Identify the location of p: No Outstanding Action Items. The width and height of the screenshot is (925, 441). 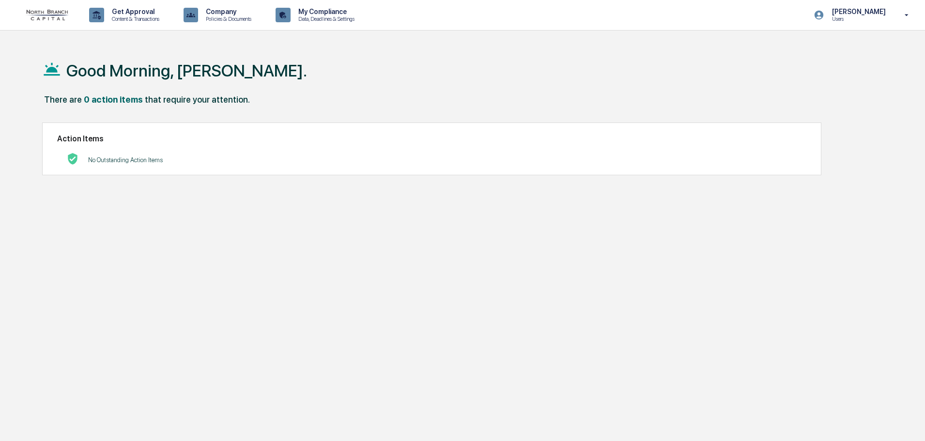
(125, 160).